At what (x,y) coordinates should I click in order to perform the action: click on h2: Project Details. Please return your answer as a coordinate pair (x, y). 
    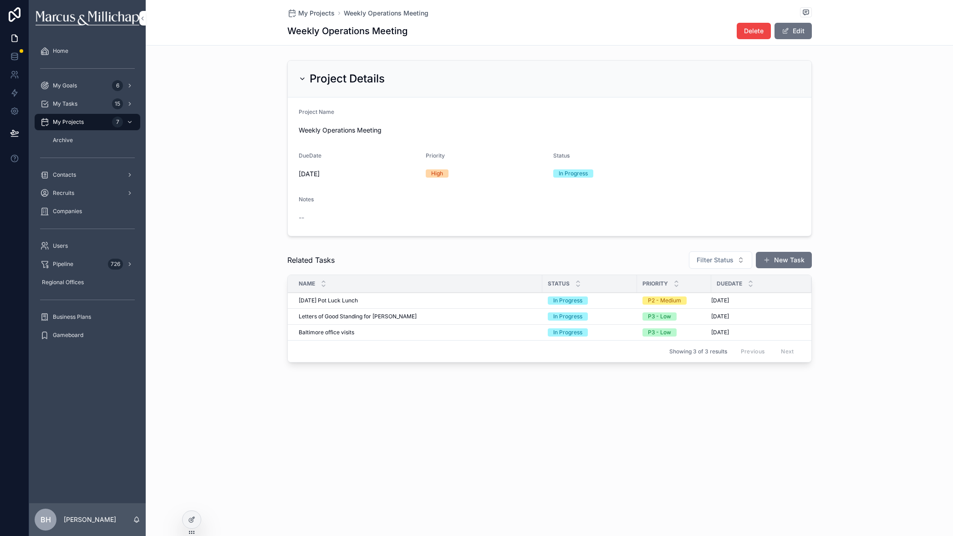
    Looking at the image, I should click on (347, 79).